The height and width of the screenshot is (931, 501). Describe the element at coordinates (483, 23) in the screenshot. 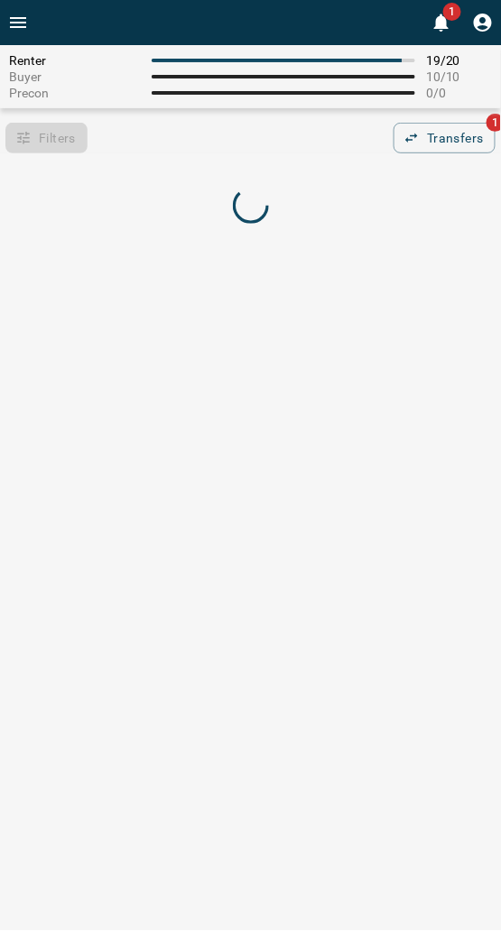

I see `button: Profile` at that location.